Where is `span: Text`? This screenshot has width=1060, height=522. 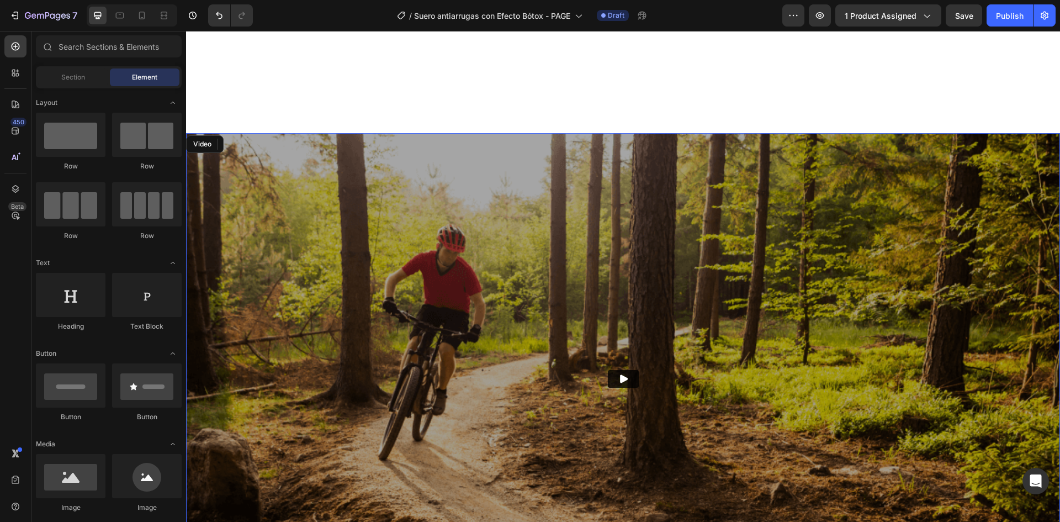 span: Text is located at coordinates (43, 263).